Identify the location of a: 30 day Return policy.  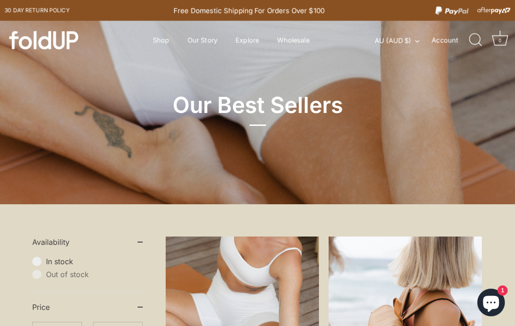
(37, 11).